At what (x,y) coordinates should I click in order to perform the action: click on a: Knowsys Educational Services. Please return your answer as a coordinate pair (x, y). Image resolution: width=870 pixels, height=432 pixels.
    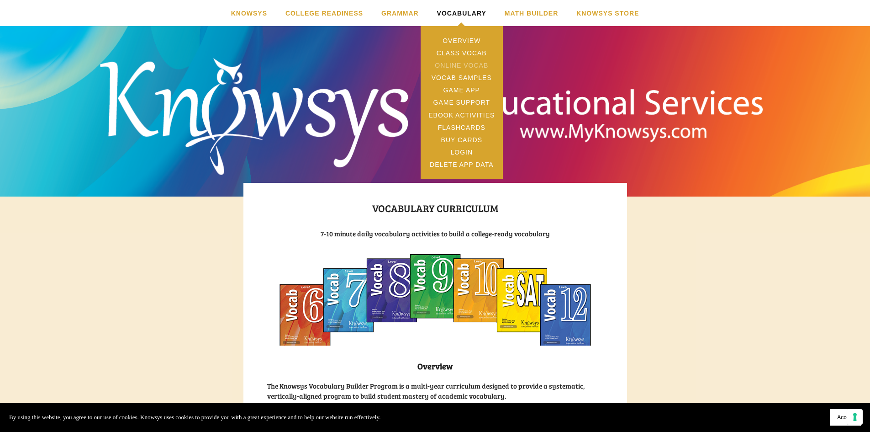
    Looking at the image, I should click on (435, 101).